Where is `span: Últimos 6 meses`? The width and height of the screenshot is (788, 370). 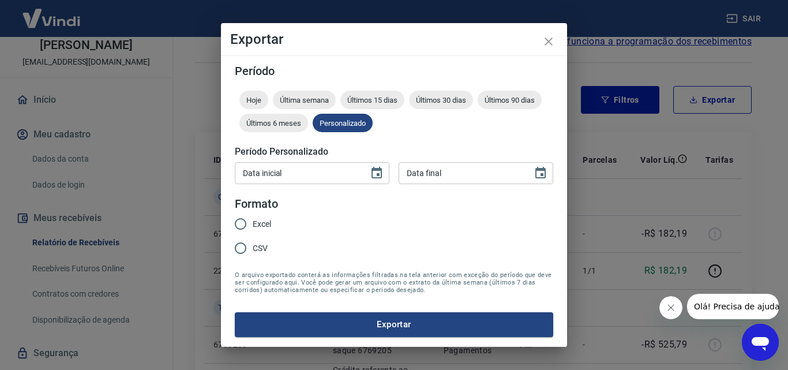 span: Últimos 6 meses is located at coordinates (274, 123).